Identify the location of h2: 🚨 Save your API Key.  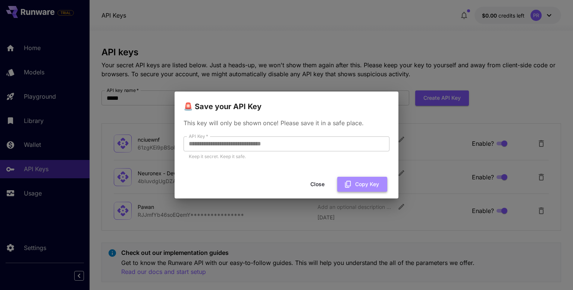
(287, 102).